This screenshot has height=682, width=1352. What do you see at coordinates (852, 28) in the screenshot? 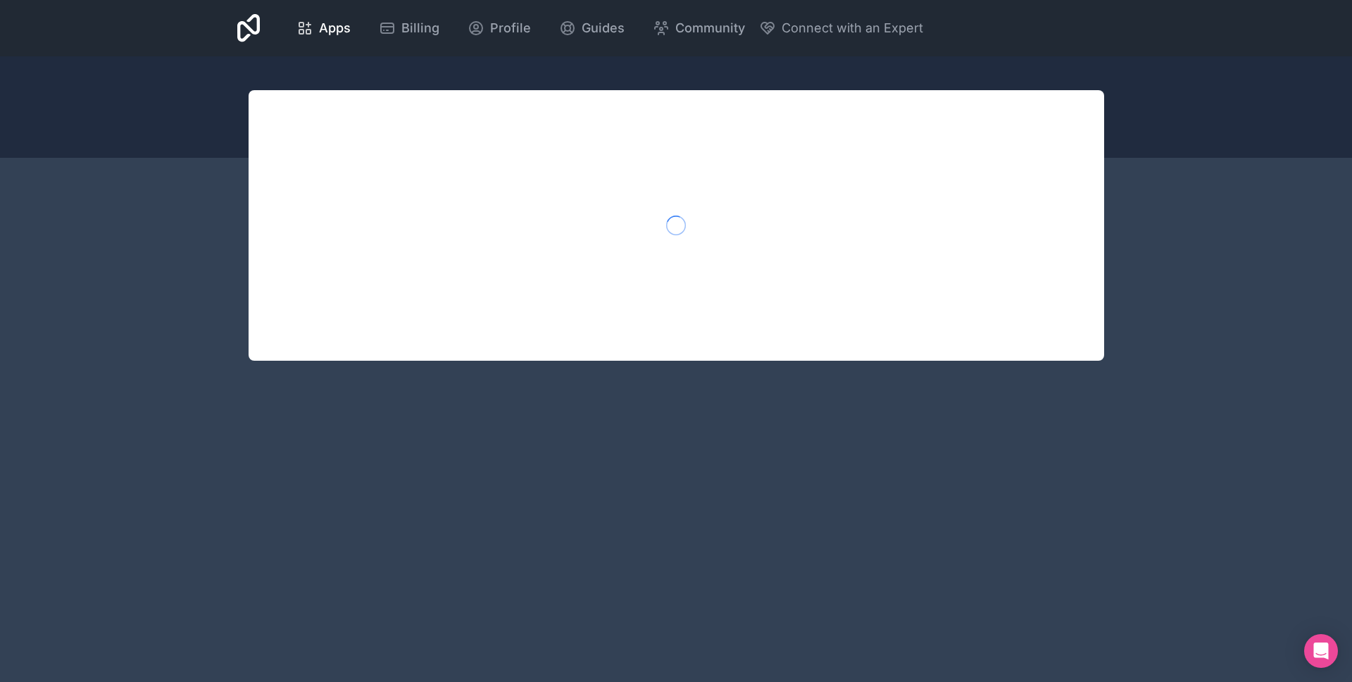
I see `span: Connect with an Expert` at bounding box center [852, 28].